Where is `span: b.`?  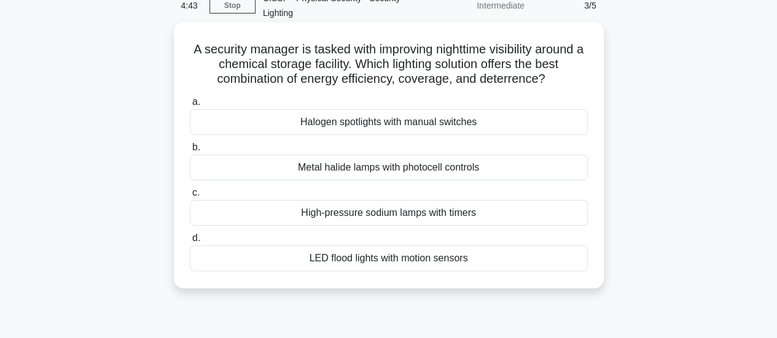
span: b. is located at coordinates (196, 147).